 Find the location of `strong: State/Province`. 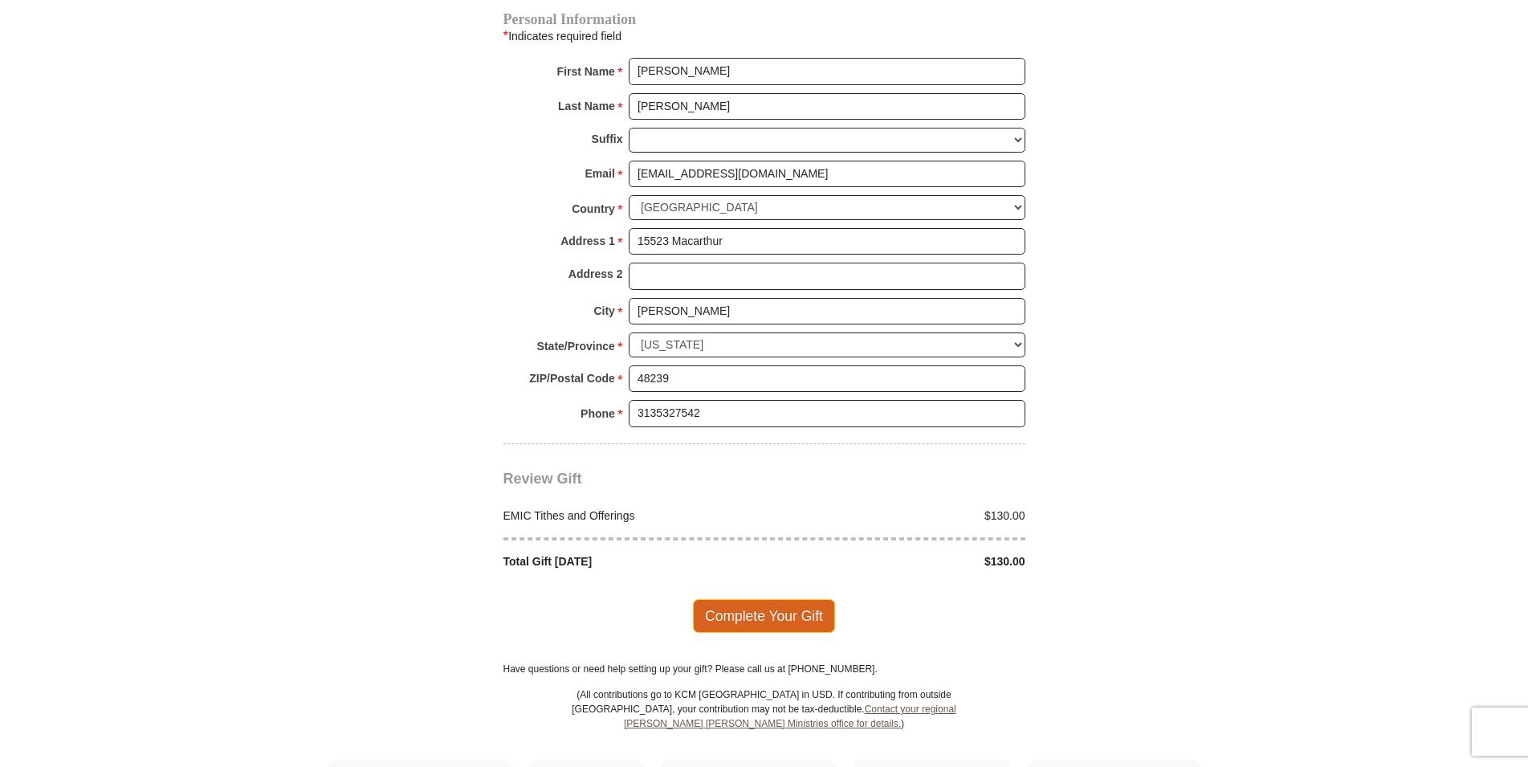

strong: State/Province is located at coordinates (576, 346).